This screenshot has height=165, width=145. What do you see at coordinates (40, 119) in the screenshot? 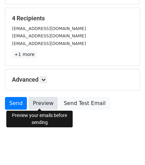
I see `div: Preview your emails before sending` at bounding box center [40, 119].